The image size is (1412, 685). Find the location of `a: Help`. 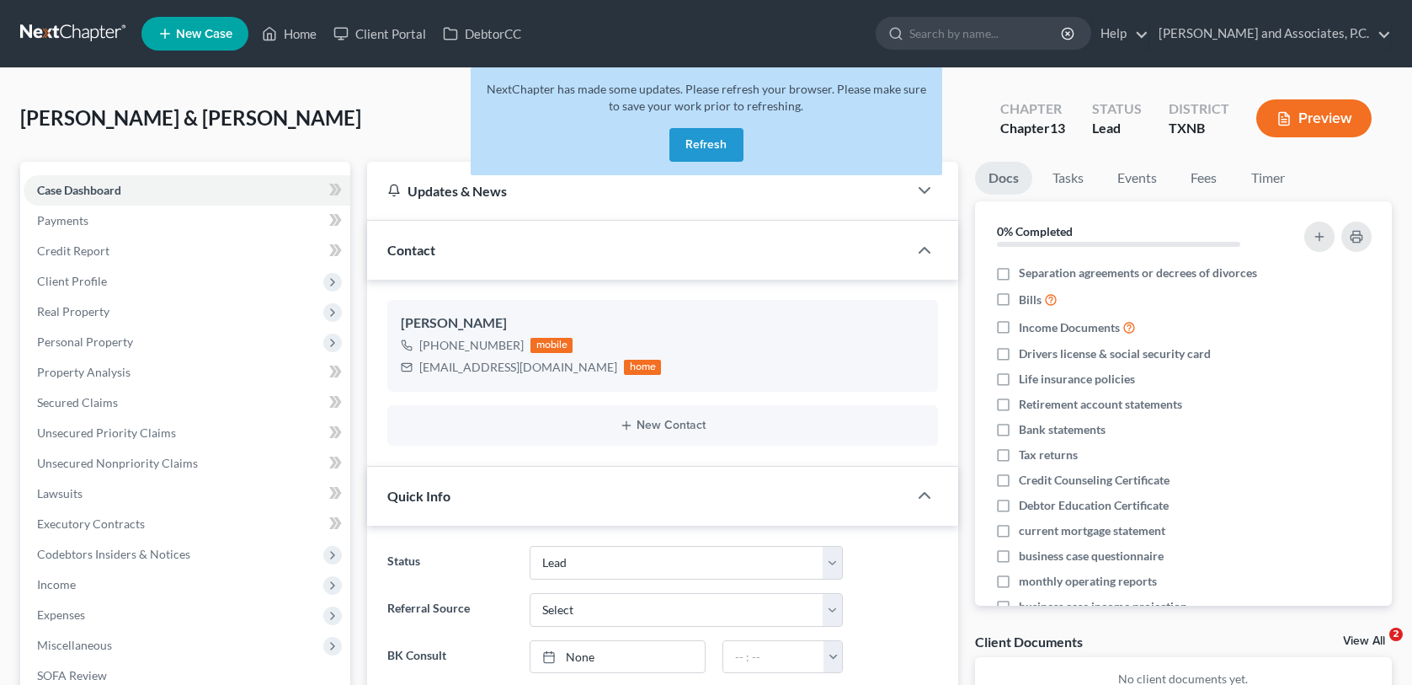

a: Help is located at coordinates (1120, 34).